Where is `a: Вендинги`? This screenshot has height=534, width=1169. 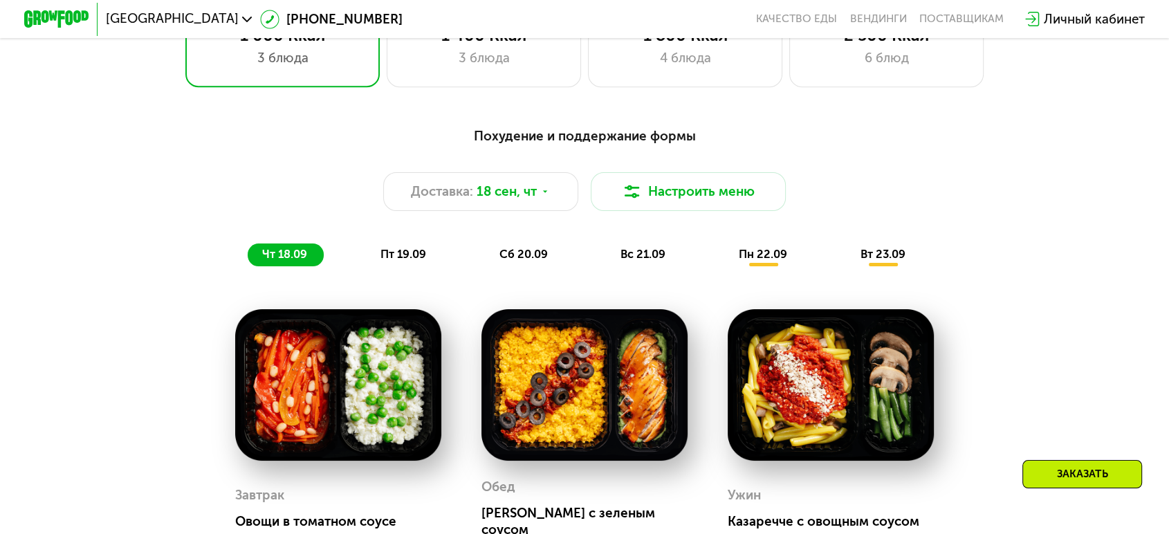
a: Вендинги is located at coordinates (879, 19).